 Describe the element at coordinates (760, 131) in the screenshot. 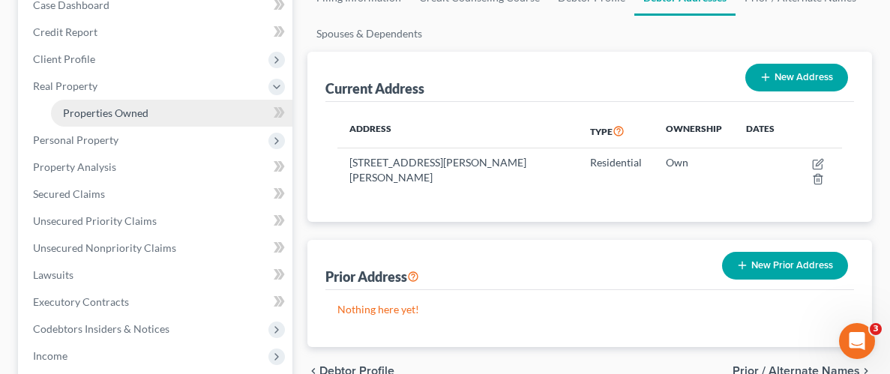

I see `th: Dates` at that location.